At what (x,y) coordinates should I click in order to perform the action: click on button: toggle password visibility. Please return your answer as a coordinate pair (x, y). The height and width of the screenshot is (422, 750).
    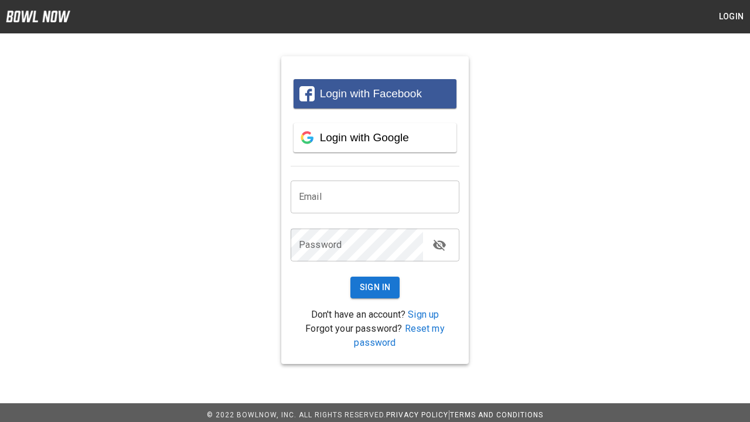
    Looking at the image, I should click on (439, 245).